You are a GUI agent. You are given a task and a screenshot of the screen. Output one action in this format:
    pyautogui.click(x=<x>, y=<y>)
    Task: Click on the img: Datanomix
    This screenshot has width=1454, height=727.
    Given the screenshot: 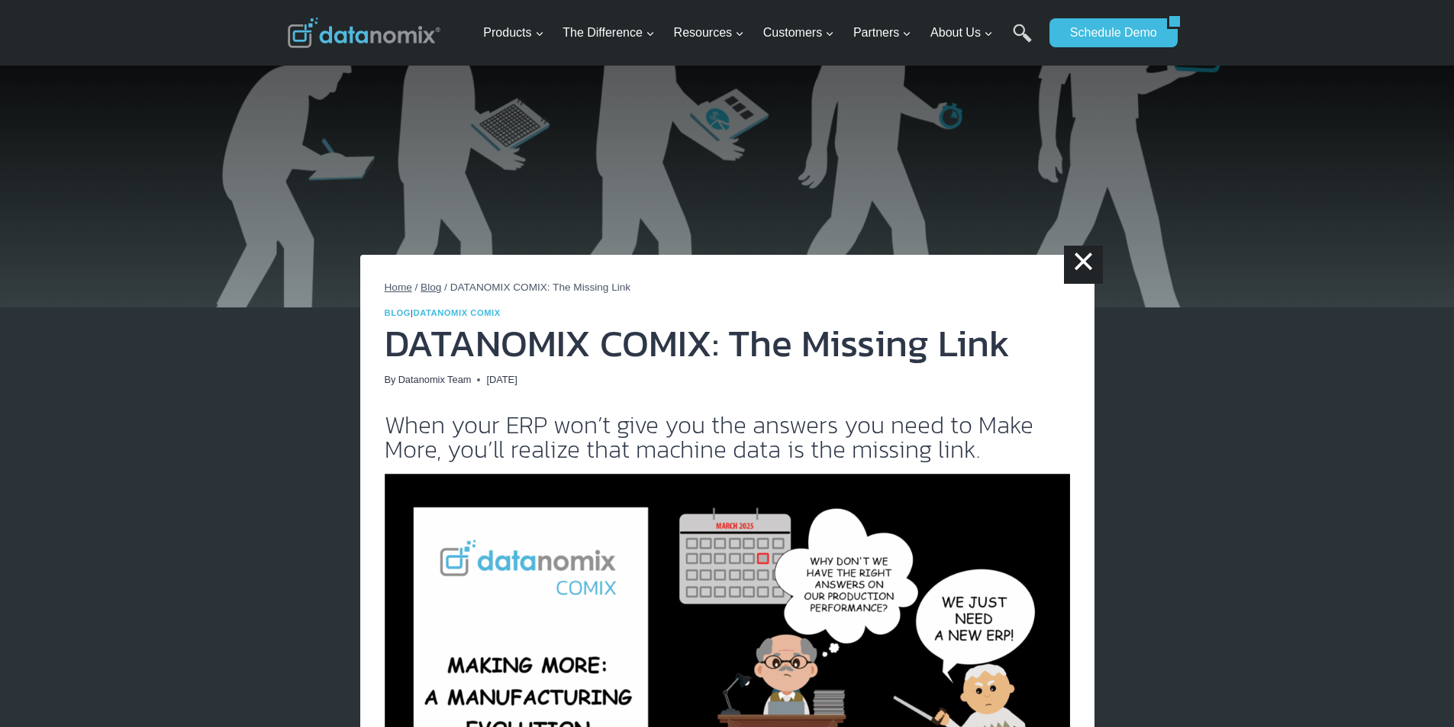 What is the action you would take?
    pyautogui.click(x=364, y=33)
    